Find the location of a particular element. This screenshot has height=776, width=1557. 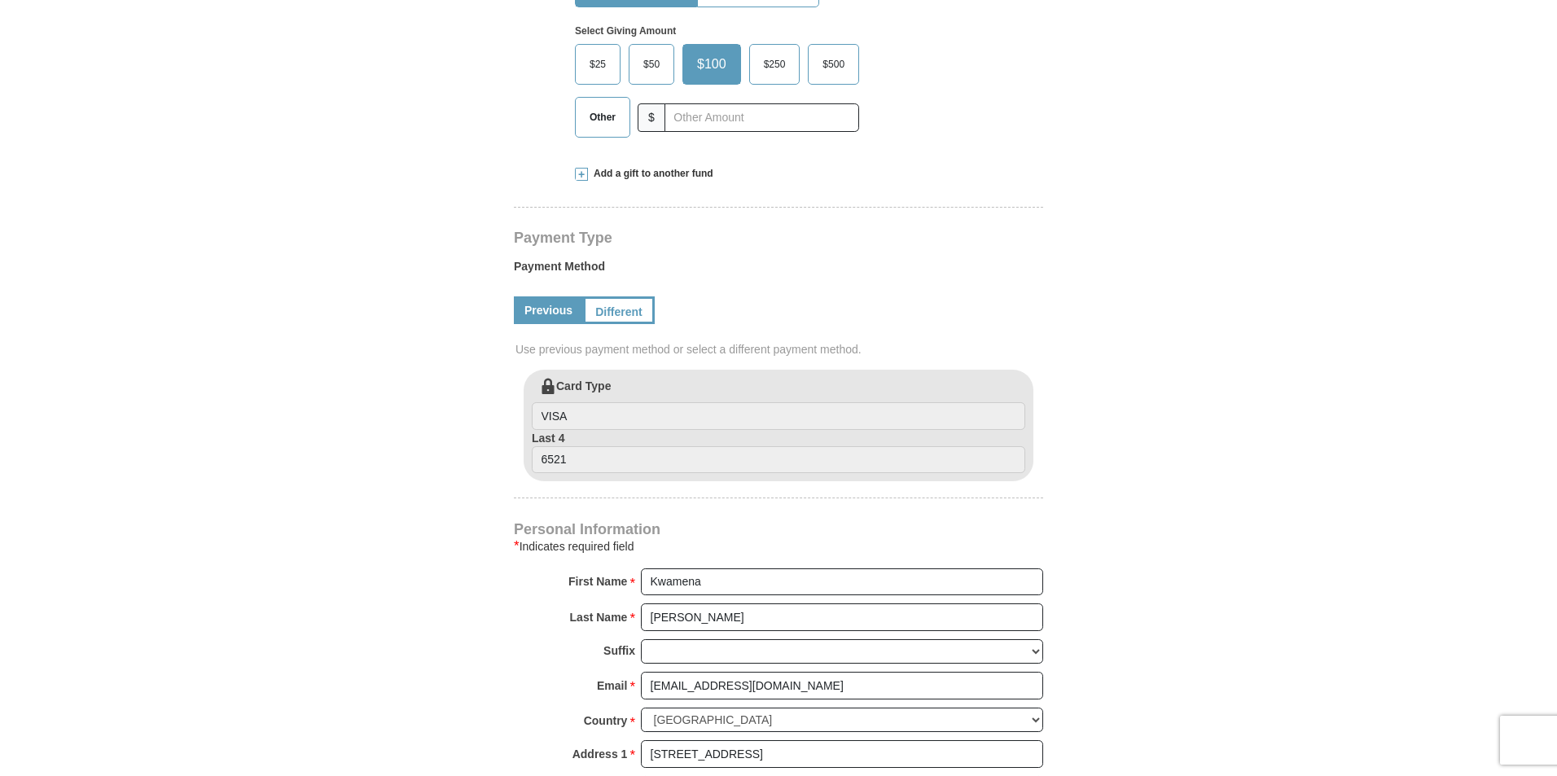

h4: Personal Information is located at coordinates (778, 529).